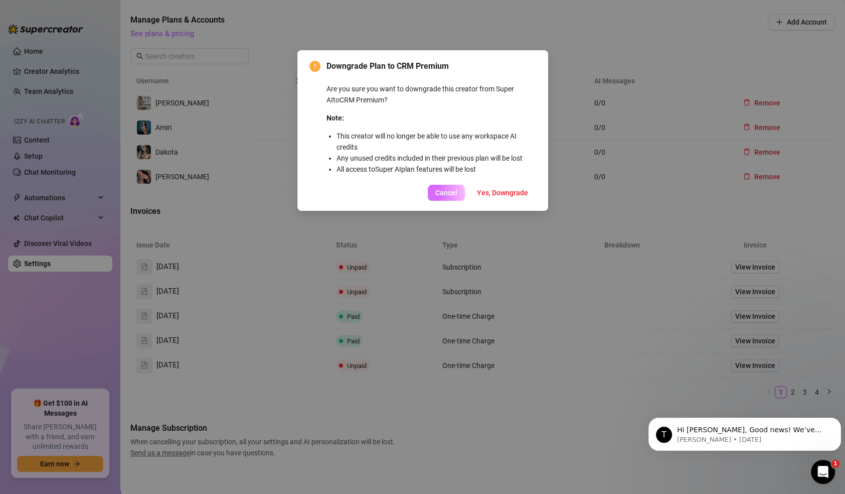  What do you see at coordinates (431, 66) in the screenshot?
I see `span: Downgrade Plan to CRM Premium` at bounding box center [431, 66].